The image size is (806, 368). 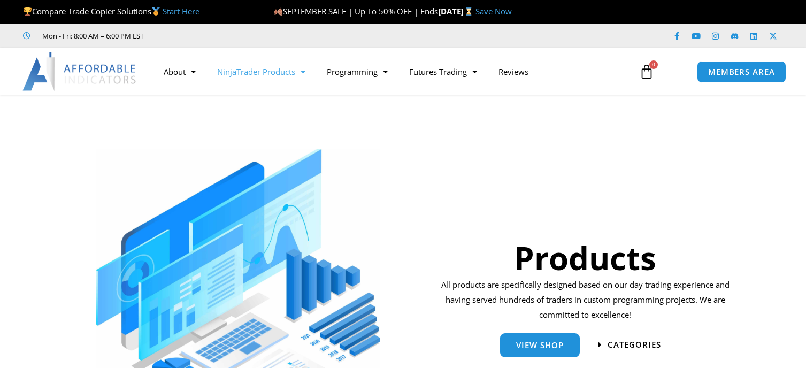 I want to click on a: Reviews, so click(x=514, y=72).